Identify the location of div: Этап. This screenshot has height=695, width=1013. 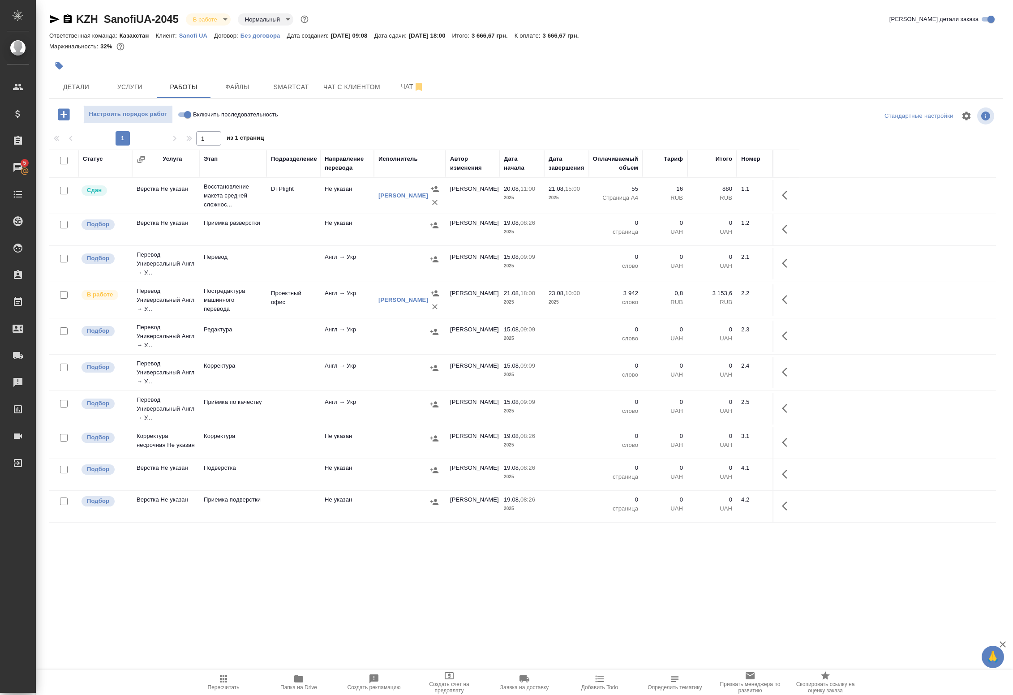
(210, 159).